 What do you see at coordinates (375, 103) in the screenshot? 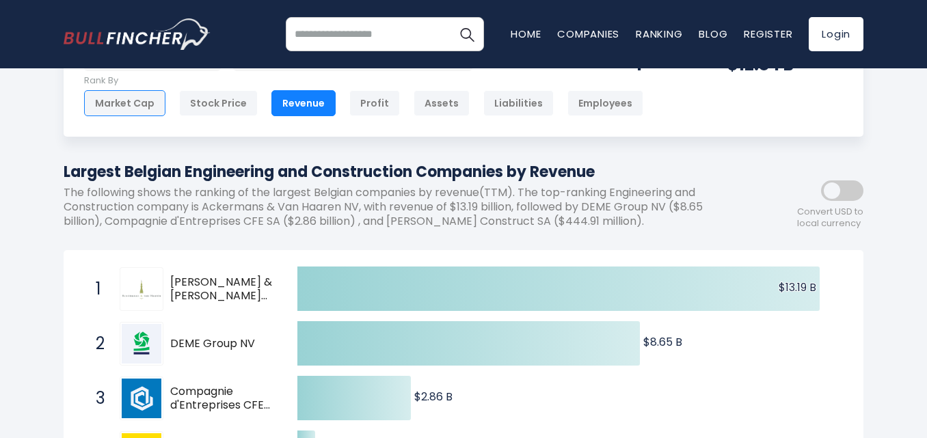
I see `div: Profit` at bounding box center [375, 103].